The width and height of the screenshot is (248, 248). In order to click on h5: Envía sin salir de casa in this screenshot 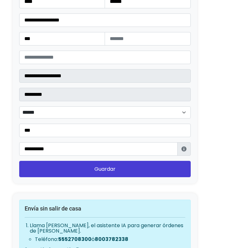, I will do `click(105, 208)`.